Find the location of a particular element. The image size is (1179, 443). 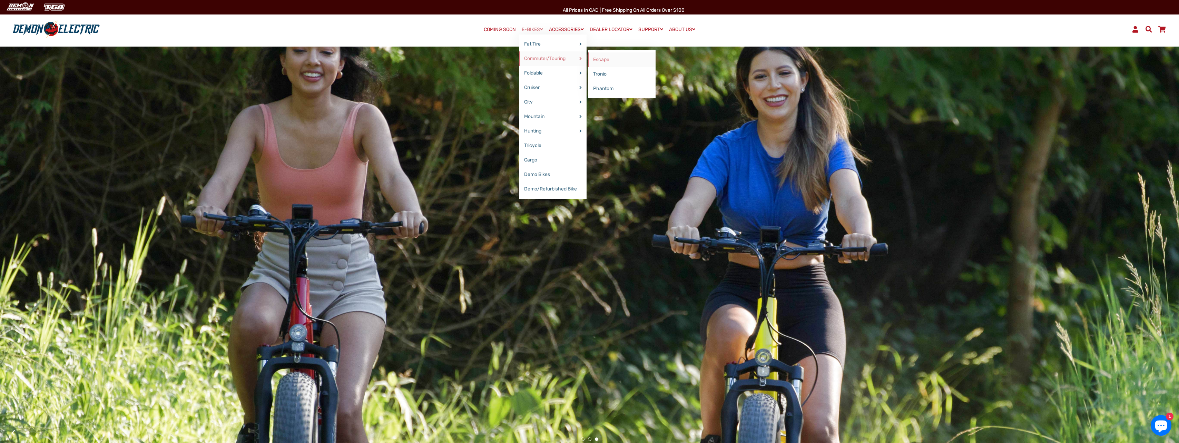

a: Cruiser is located at coordinates (553, 88).